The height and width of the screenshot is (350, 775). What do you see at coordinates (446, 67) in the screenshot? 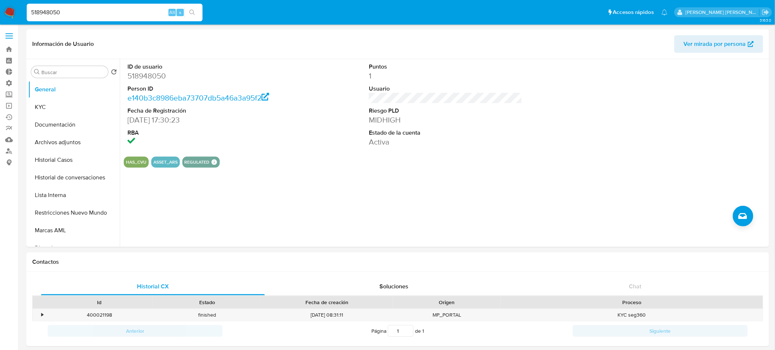
I see `dt: Puntos` at bounding box center [446, 67].